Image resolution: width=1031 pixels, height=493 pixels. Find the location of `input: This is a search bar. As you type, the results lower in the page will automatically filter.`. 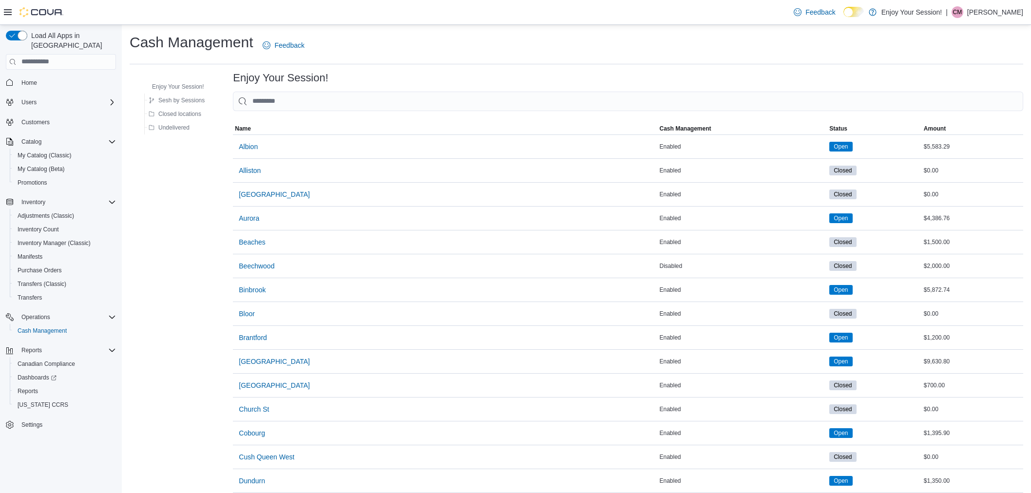

input: This is a search bar. As you type, the results lower in the page will automatically filter. is located at coordinates (628, 101).